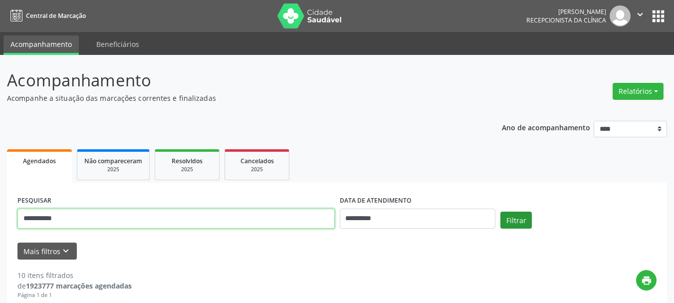 This screenshot has width=674, height=303. I want to click on button: Filtrar, so click(516, 220).